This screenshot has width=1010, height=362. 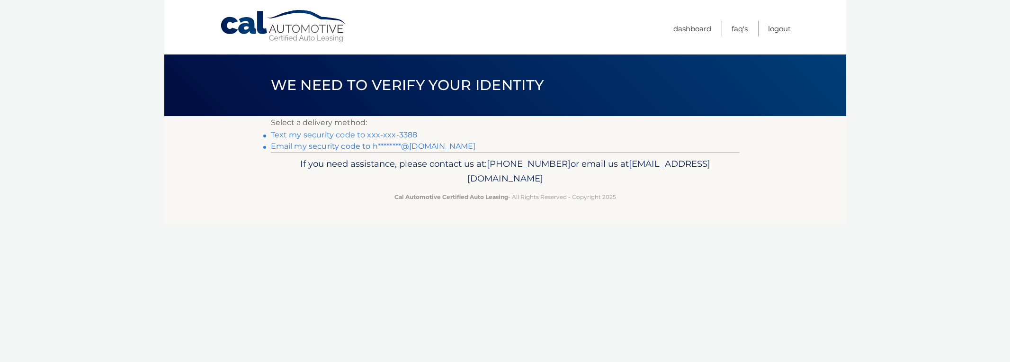 What do you see at coordinates (505, 197) in the screenshot?
I see `p: - All Rights Reserved - Copyright 2025` at bounding box center [505, 197].